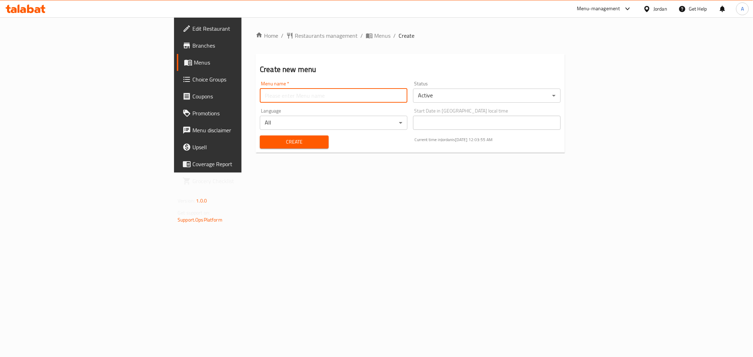 This screenshot has width=753, height=357. Describe the element at coordinates (334, 96) in the screenshot. I see `input: Please enter Menu name` at that location.